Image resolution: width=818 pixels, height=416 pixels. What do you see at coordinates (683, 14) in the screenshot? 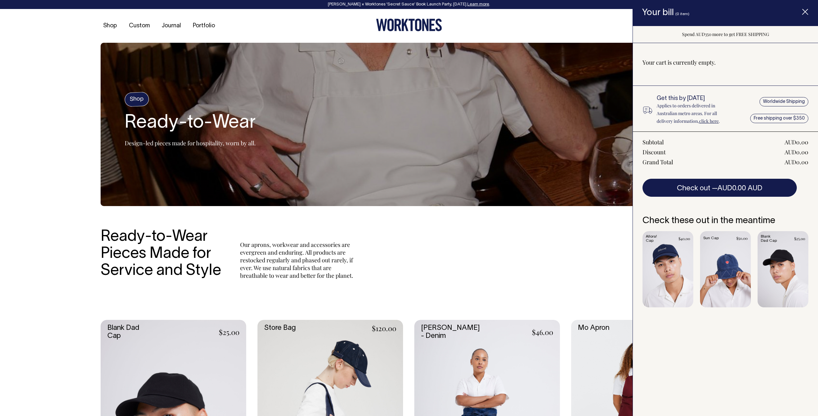
I see `span: (0 item)` at bounding box center [683, 14].